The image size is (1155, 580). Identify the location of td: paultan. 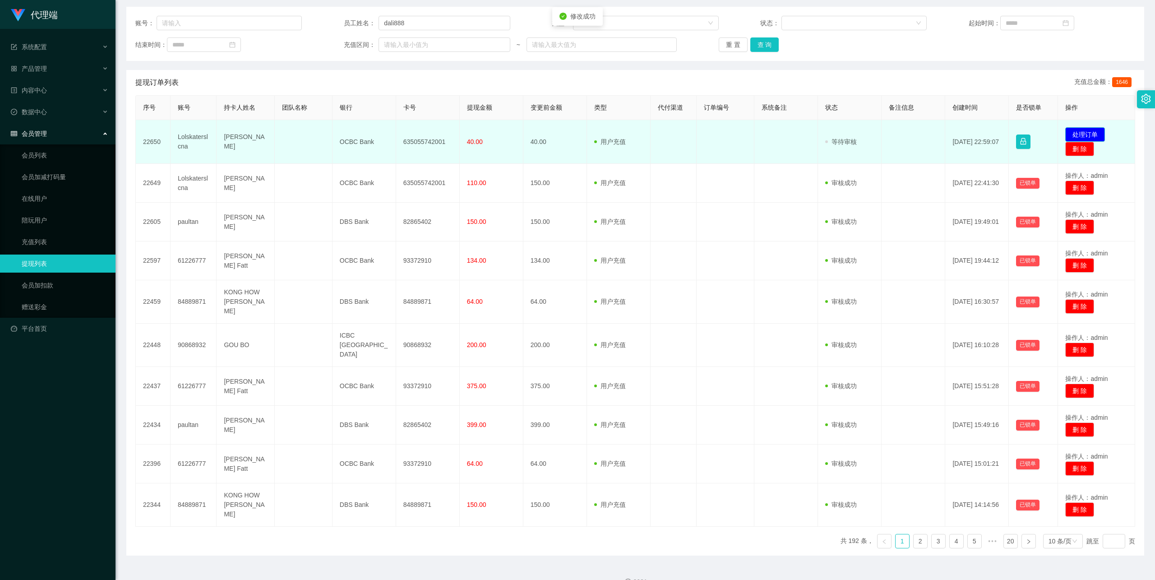
(194, 425).